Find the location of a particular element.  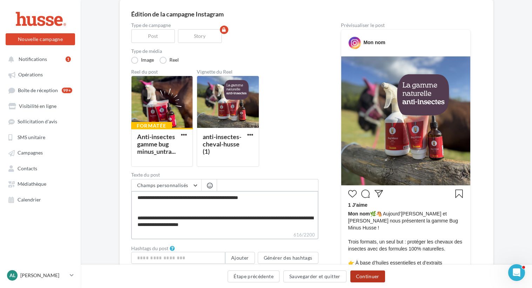

button: Notifications 1 is located at coordinates (39, 59).